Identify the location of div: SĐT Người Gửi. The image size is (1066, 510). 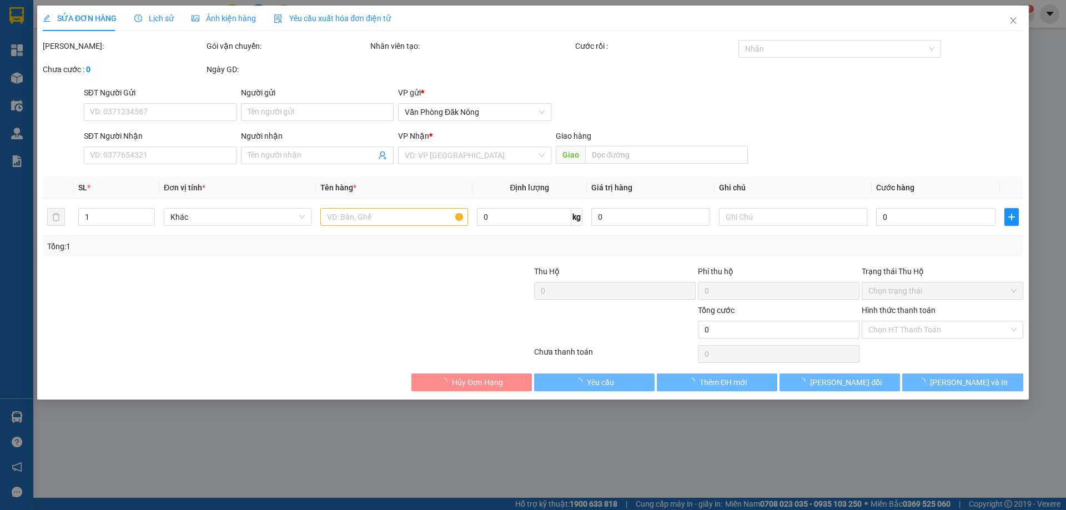
(160, 93).